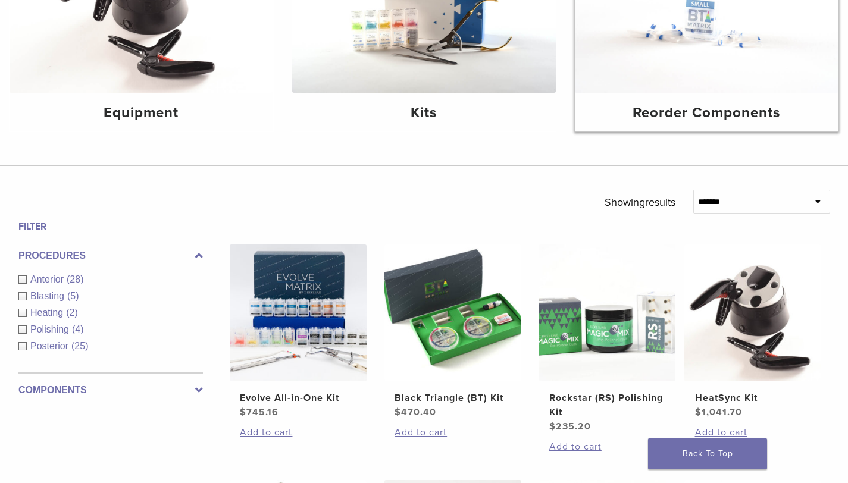  What do you see at coordinates (607, 405) in the screenshot?
I see `h2: Rockstar (RS) Polishing Kit` at bounding box center [607, 405].